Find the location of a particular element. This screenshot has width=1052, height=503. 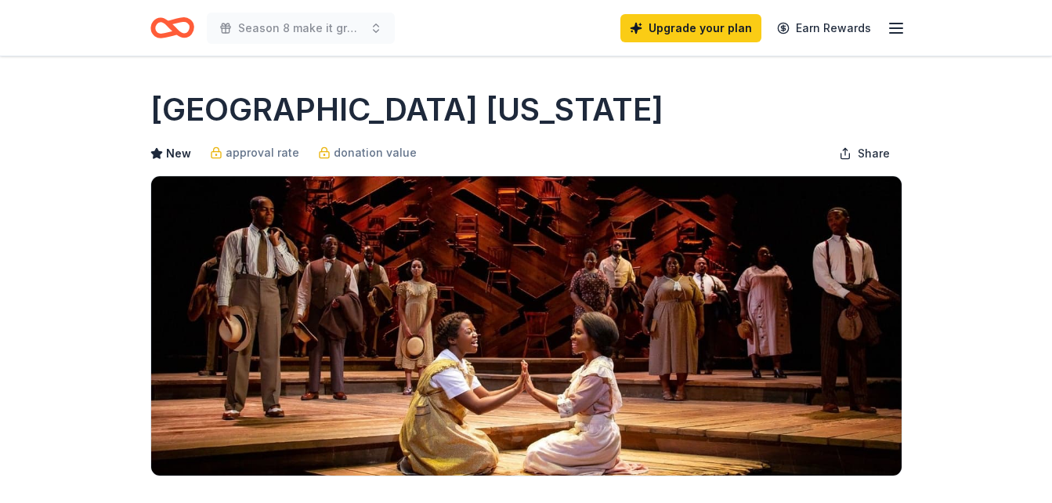

a: donation value is located at coordinates (368, 153).